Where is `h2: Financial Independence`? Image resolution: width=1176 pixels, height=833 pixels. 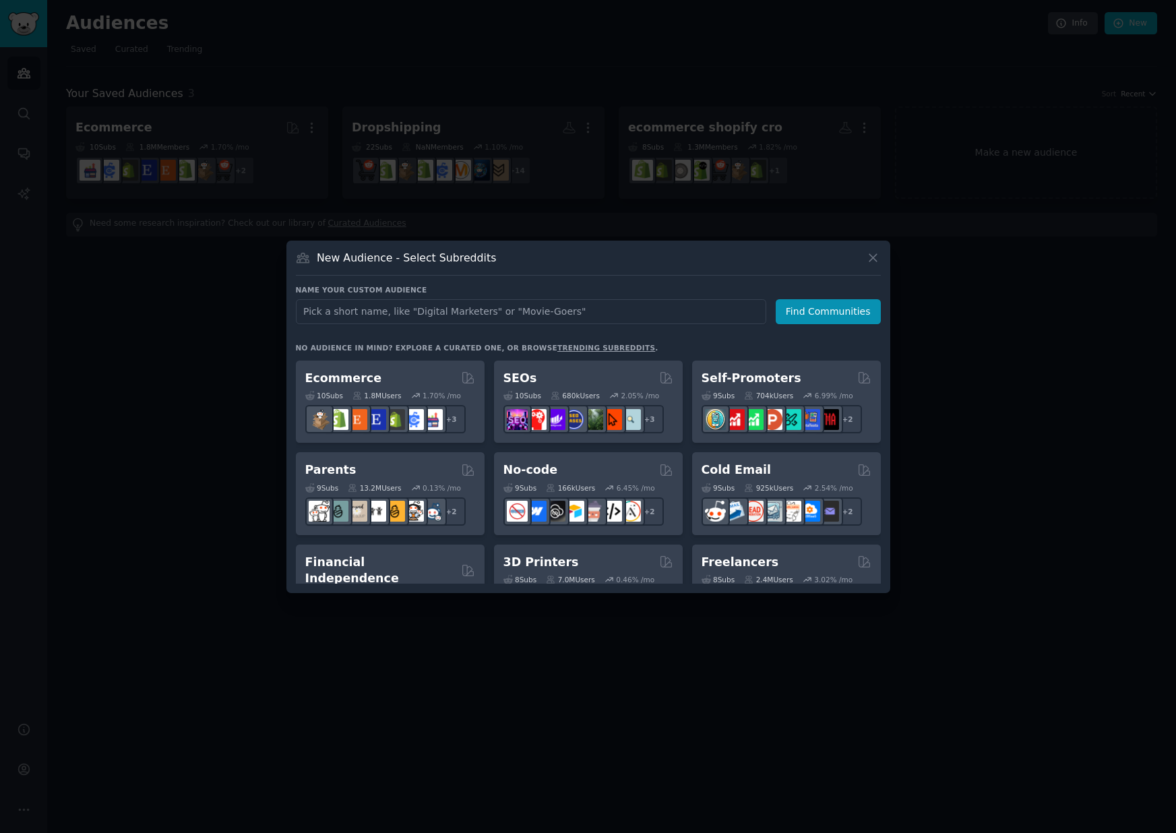 h2: Financial Independence is located at coordinates (381, 570).